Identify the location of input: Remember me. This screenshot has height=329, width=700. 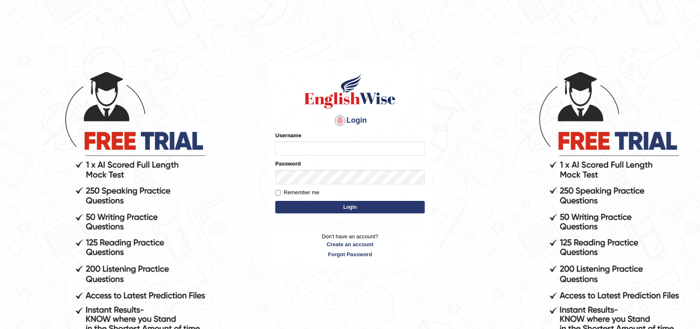
(278, 192).